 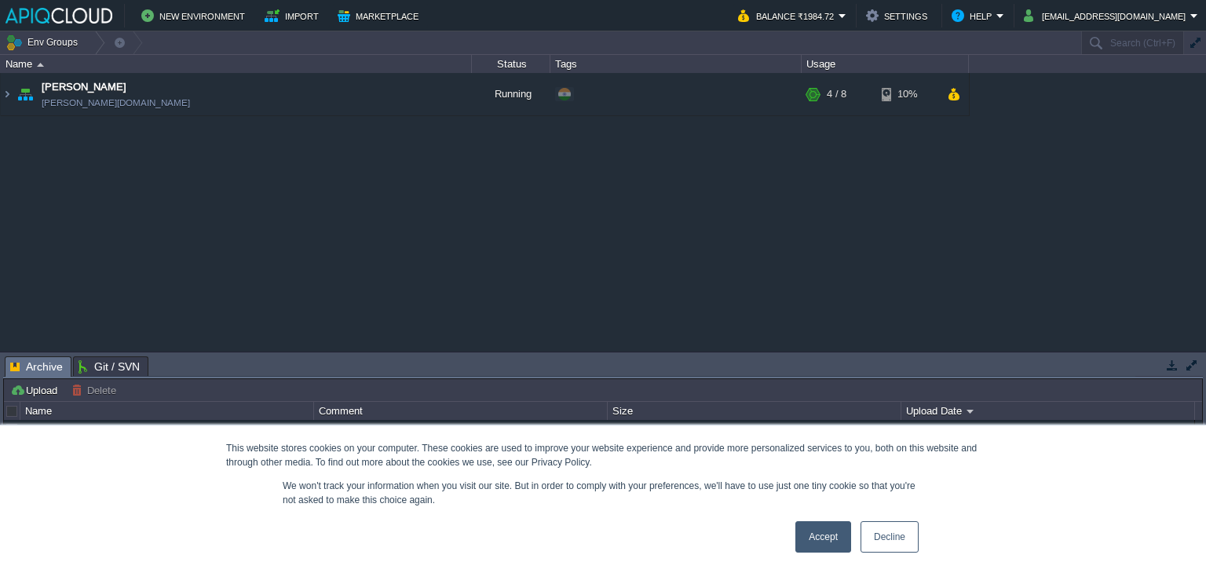 I want to click on div: Upload Date, so click(x=1048, y=411).